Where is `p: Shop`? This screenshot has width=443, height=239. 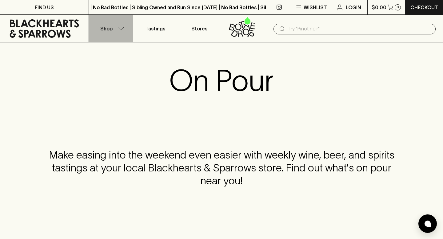
p: Shop is located at coordinates (106, 29).